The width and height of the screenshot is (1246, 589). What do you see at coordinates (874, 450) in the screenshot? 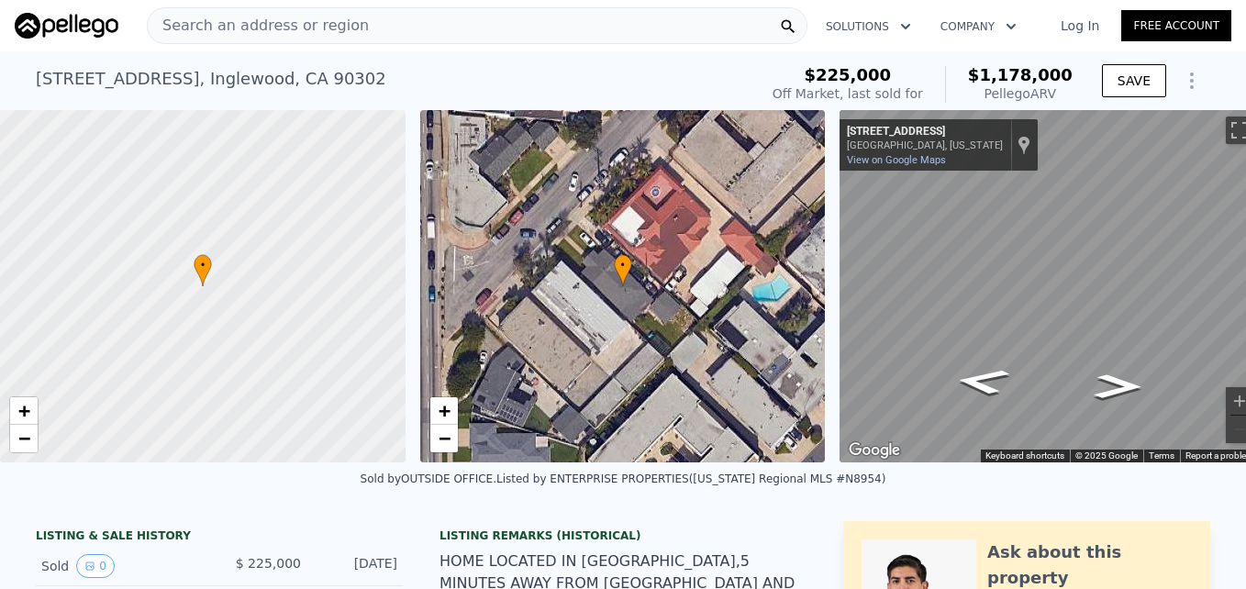
I see `img: Google` at bounding box center [874, 450].